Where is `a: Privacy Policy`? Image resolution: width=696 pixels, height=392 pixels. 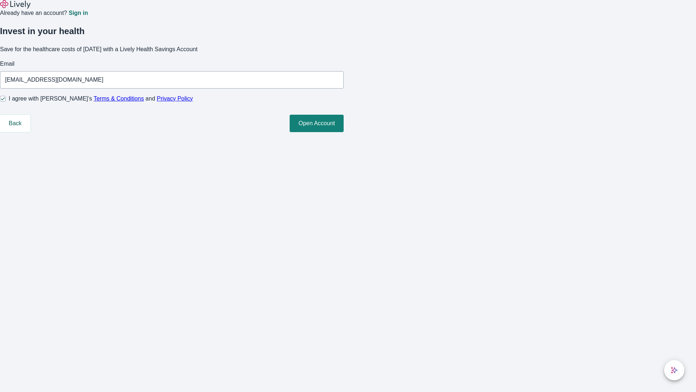 a: Privacy Policy is located at coordinates (175, 98).